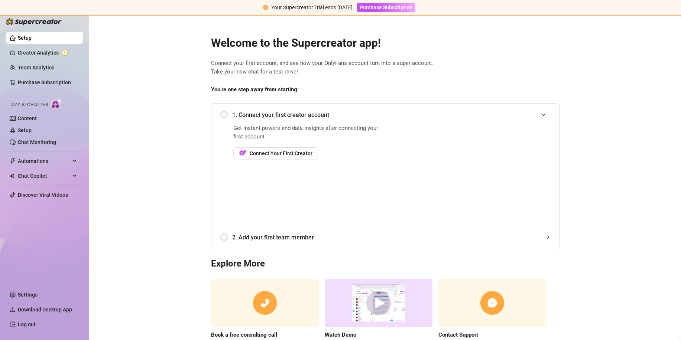 This screenshot has width=681, height=340. I want to click on strong: Watch Demo, so click(340, 335).